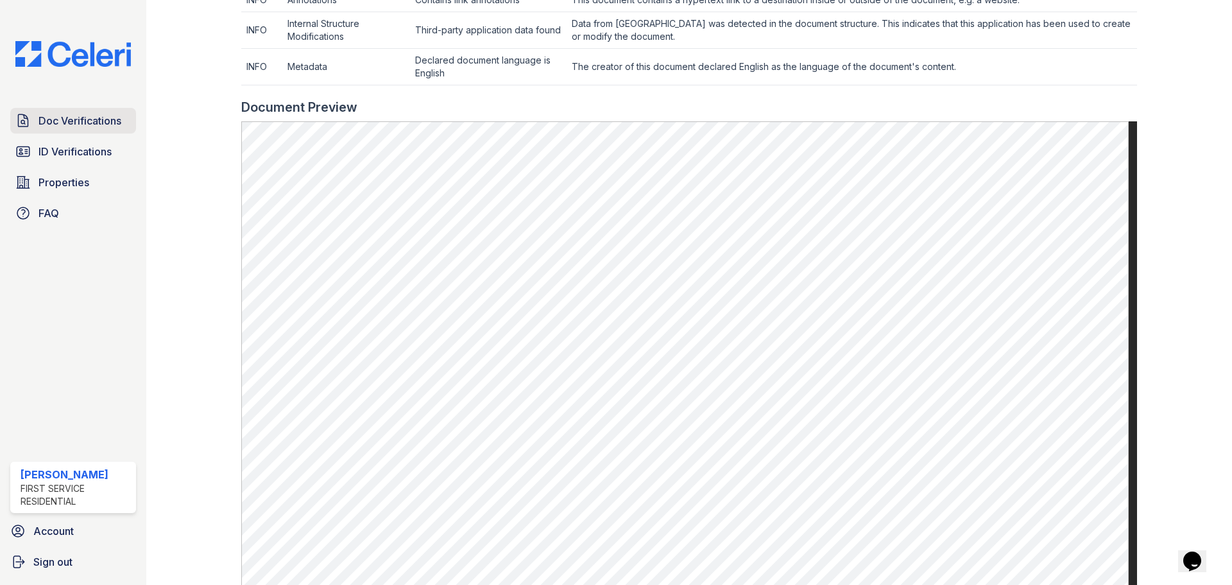 The width and height of the screenshot is (1232, 585). What do you see at coordinates (73, 531) in the screenshot?
I see `a: Account` at bounding box center [73, 531].